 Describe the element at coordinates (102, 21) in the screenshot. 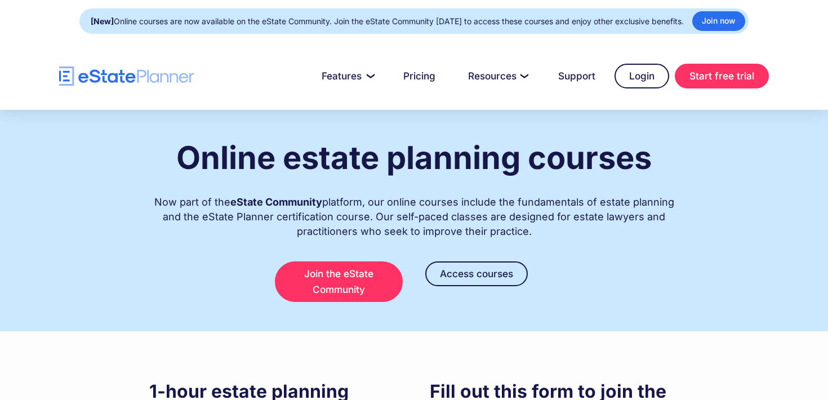

I see `strong: [New]` at that location.